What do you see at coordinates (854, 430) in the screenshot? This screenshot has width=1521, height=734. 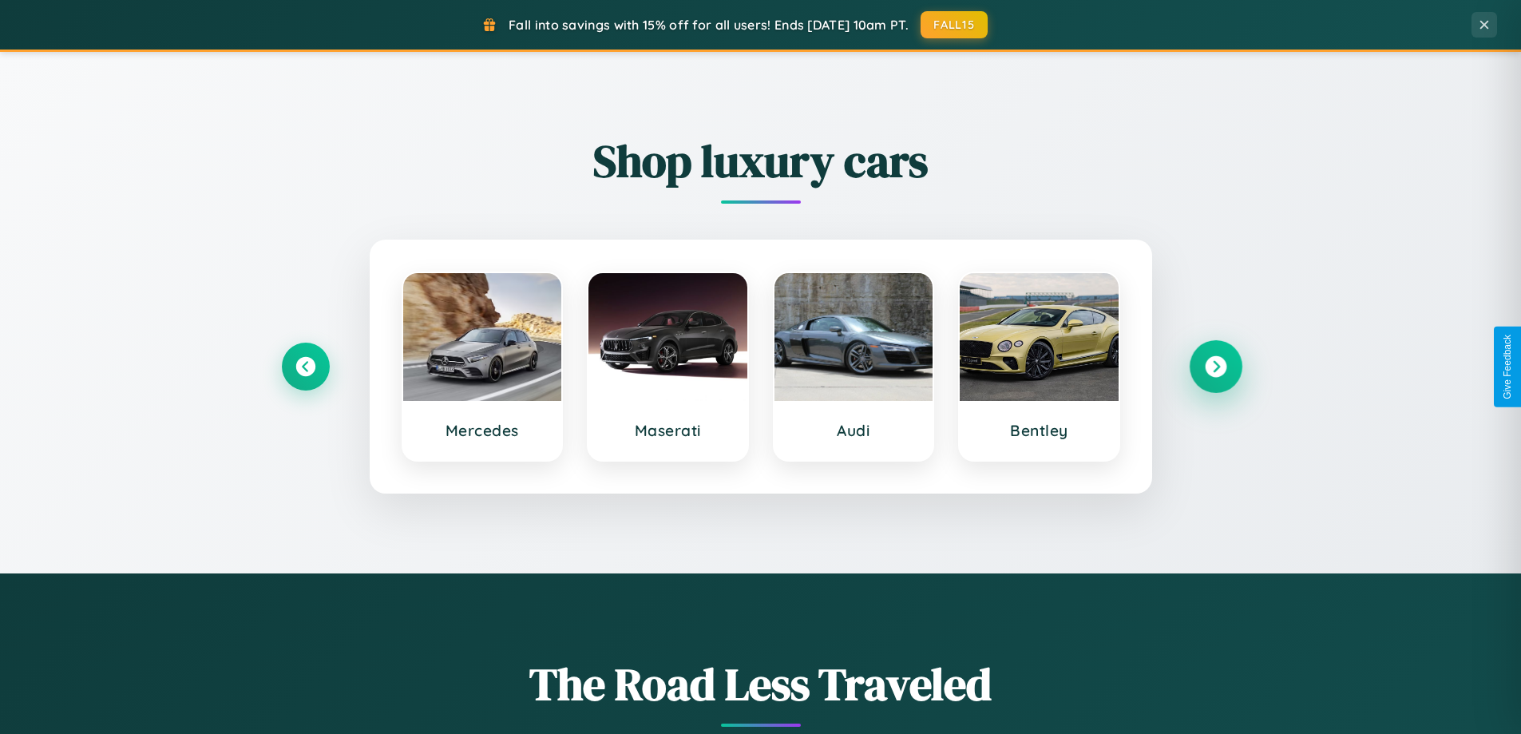 I see `h3: Audi` at bounding box center [854, 430].